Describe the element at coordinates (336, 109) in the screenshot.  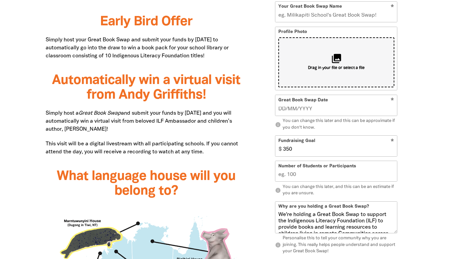
I see `input: Great Book Swap Date DD/MM/YYYY` at that location.